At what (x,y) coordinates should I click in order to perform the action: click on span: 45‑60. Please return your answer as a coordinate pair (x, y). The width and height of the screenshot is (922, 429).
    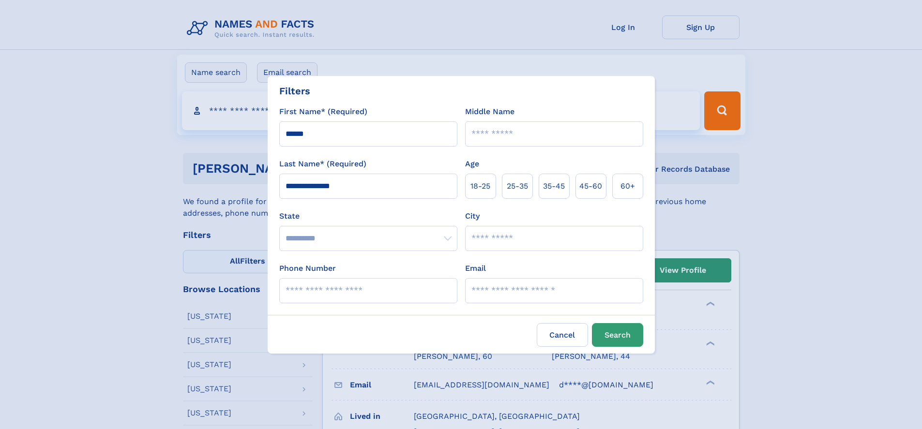
    Looking at the image, I should click on (590, 186).